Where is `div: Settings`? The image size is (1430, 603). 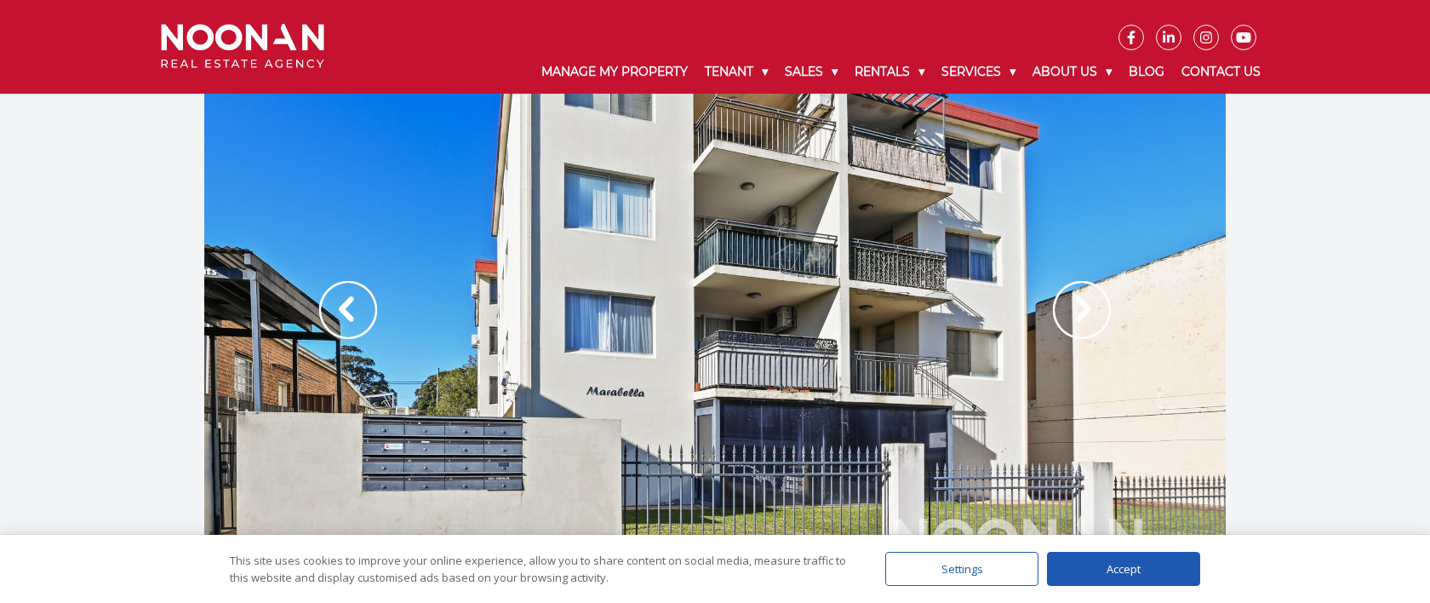
div: Settings is located at coordinates (962, 569).